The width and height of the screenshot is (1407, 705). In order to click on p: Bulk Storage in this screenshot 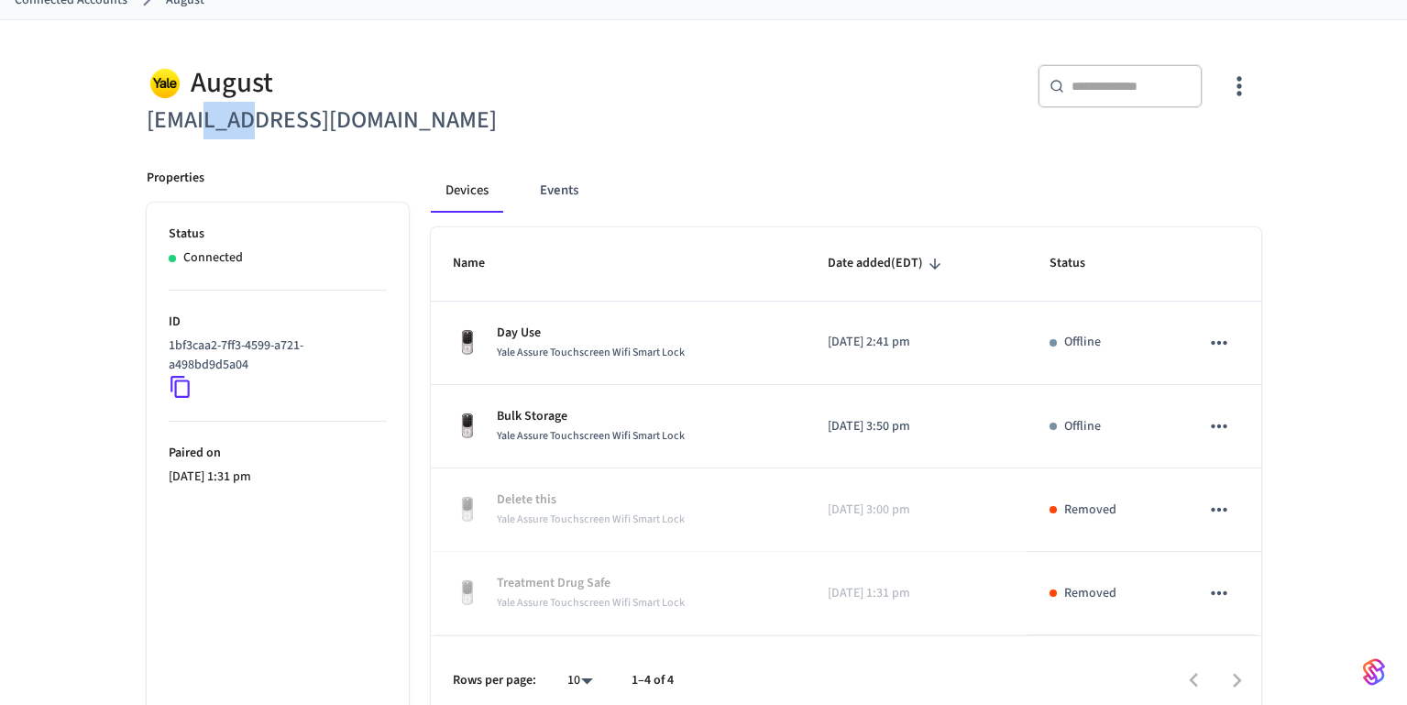, I will do `click(590, 416)`.